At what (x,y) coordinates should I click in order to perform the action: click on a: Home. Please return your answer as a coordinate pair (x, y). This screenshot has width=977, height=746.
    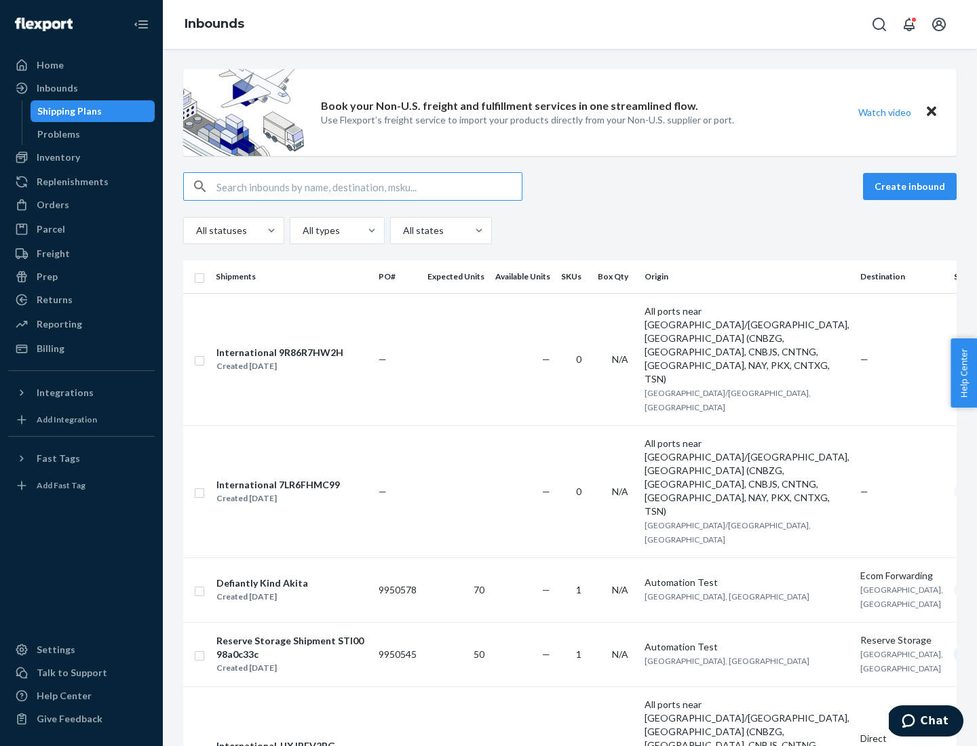
    Looking at the image, I should click on (81, 65).